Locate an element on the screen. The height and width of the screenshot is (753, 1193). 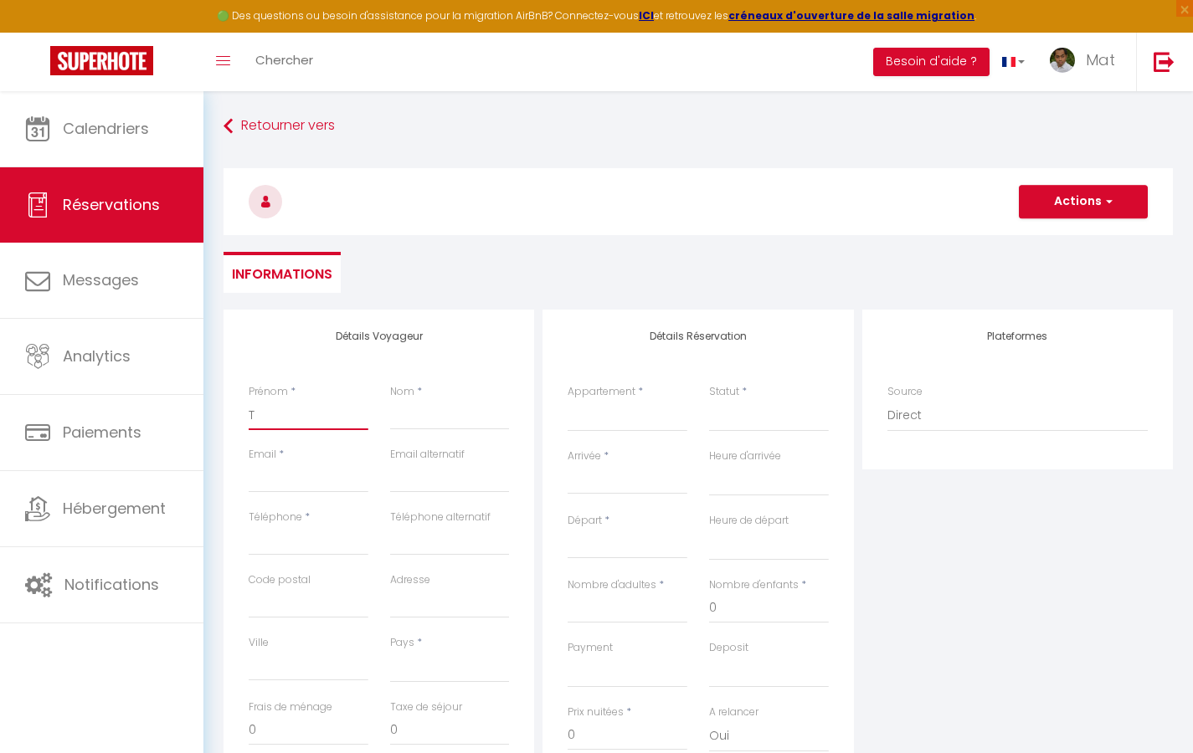
strong: créneaux d'ouverture de la salle migration is located at coordinates (851, 15).